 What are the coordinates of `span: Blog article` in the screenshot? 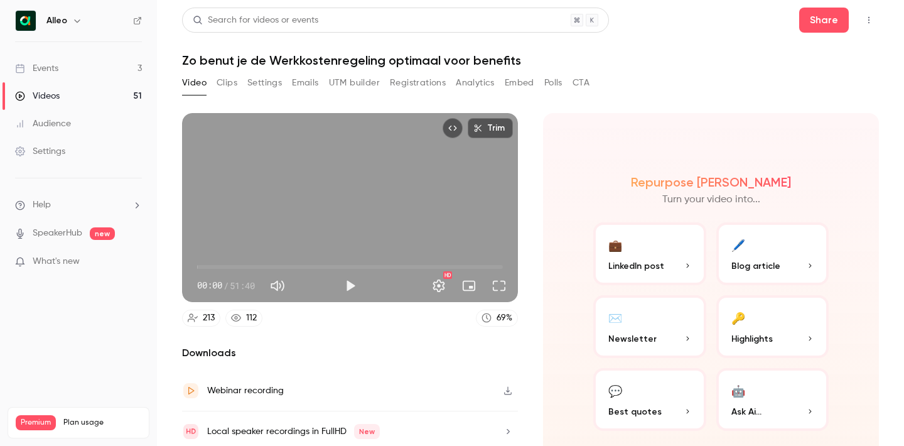 It's located at (756, 266).